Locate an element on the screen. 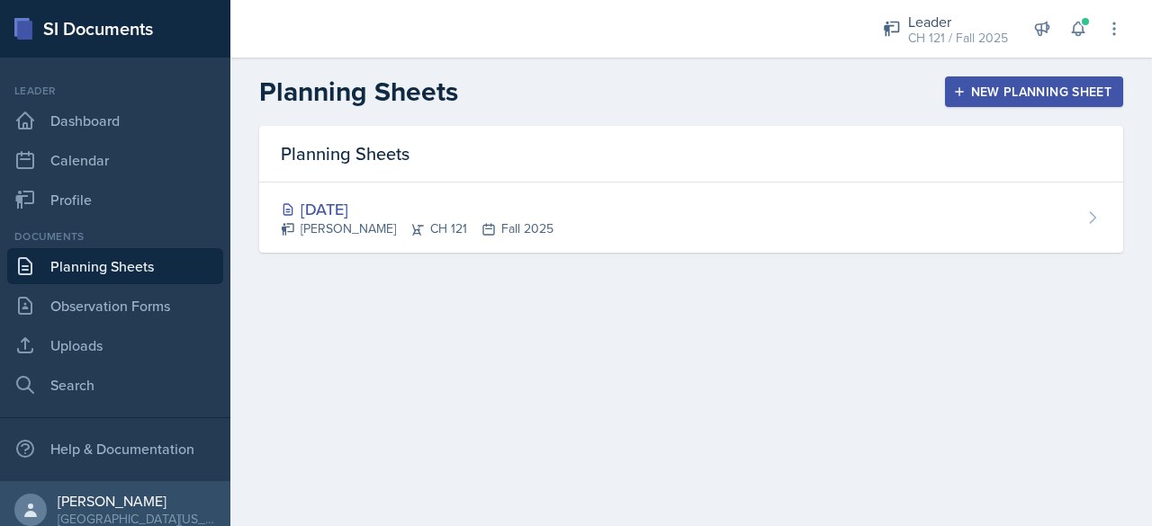  h2: Planning Sheets is located at coordinates (358, 92).